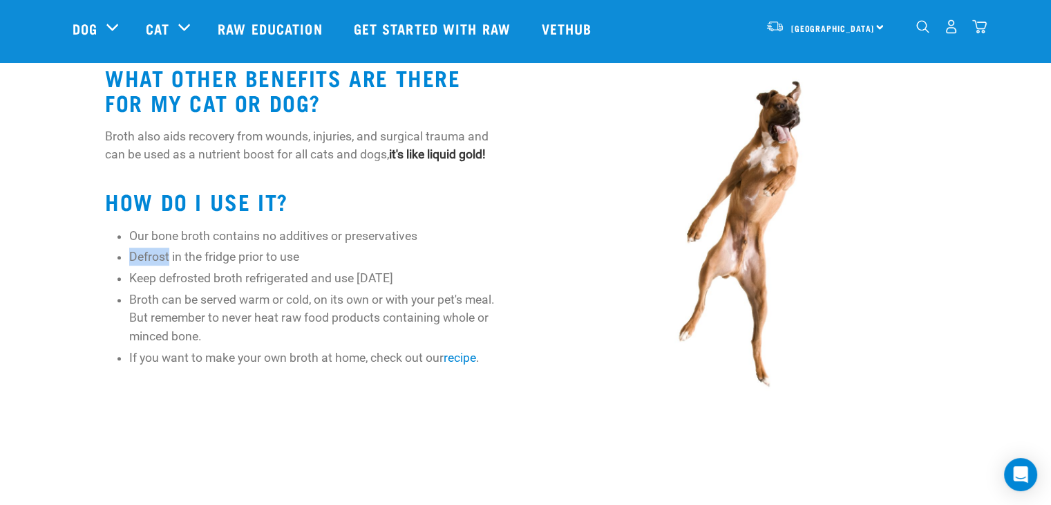 The height and width of the screenshot is (505, 1051). What do you see at coordinates (979, 26) in the screenshot?
I see `img: home-icon@2x.png` at bounding box center [979, 26].